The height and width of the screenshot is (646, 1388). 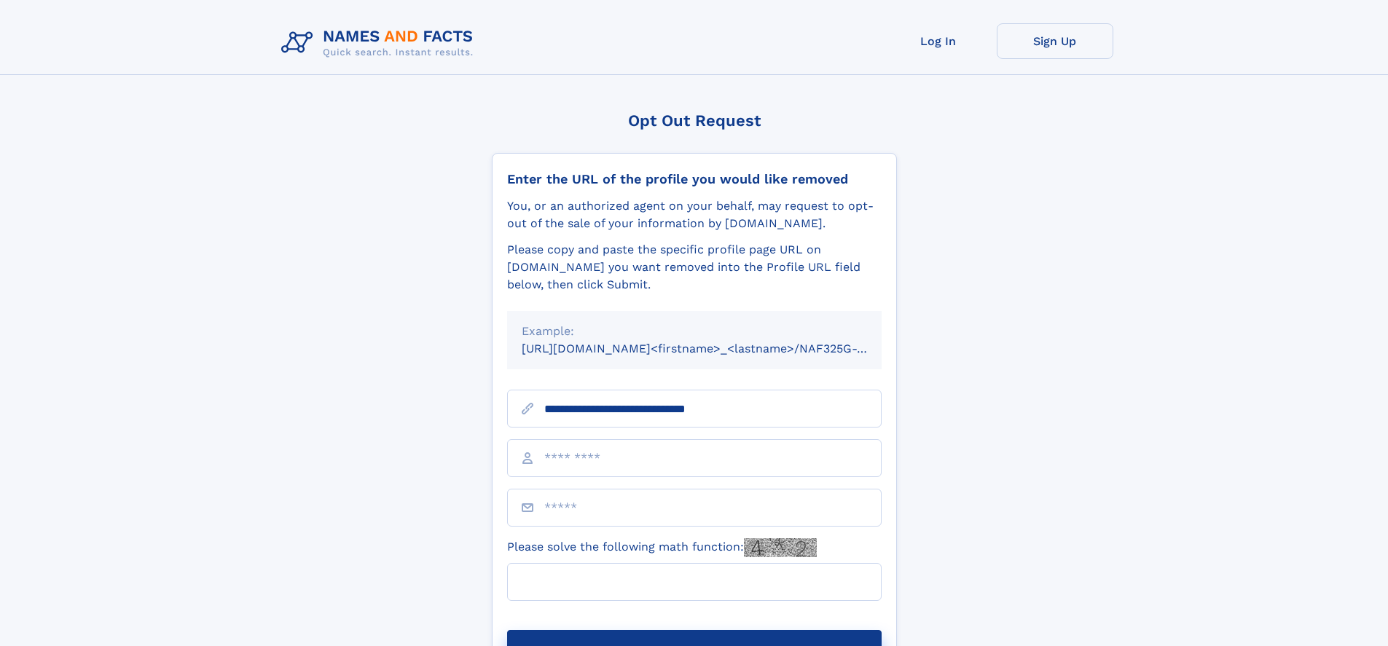 I want to click on div: Opt Out Request, so click(x=694, y=120).